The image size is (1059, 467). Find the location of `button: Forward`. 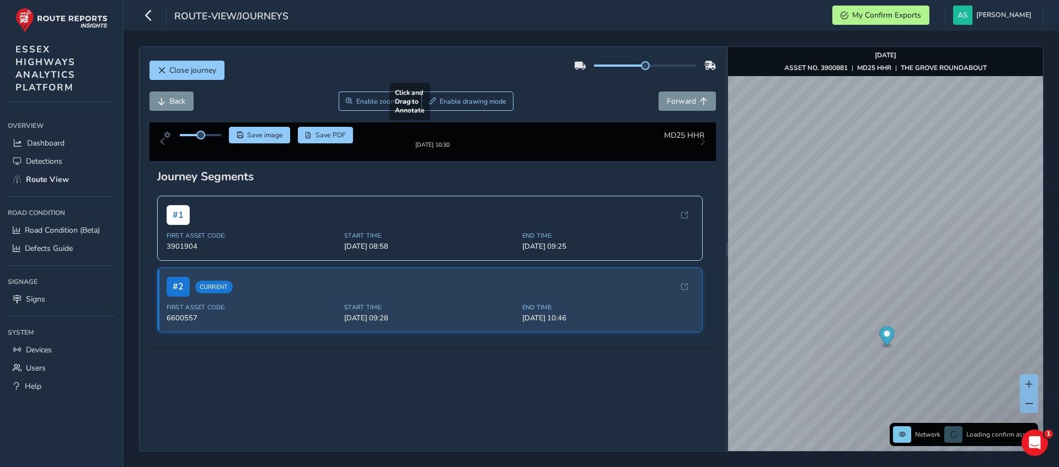

button: Forward is located at coordinates (687, 101).